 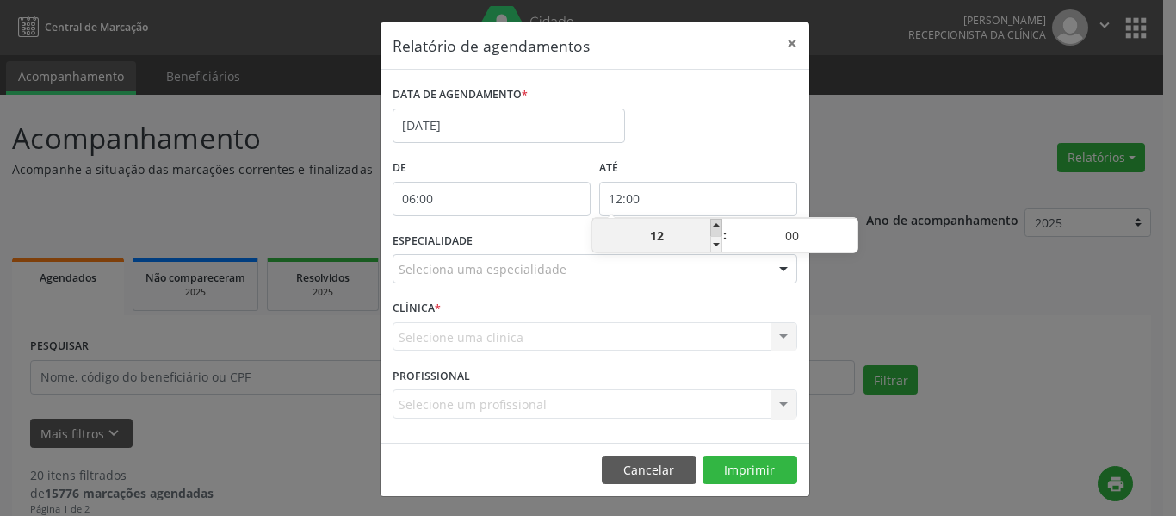 What do you see at coordinates (482, 269) in the screenshot?
I see `span: Seleciona uma especialidade` at bounding box center [482, 269].